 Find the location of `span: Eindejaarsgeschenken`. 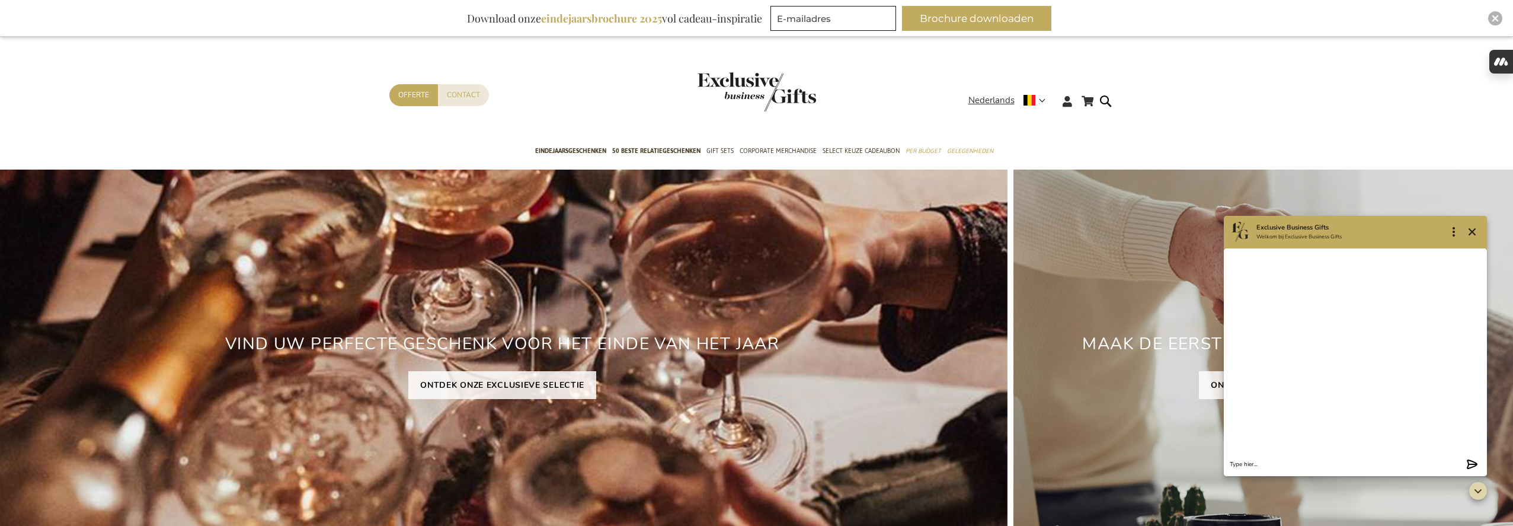

span: Eindejaarsgeschenken is located at coordinates (571, 151).